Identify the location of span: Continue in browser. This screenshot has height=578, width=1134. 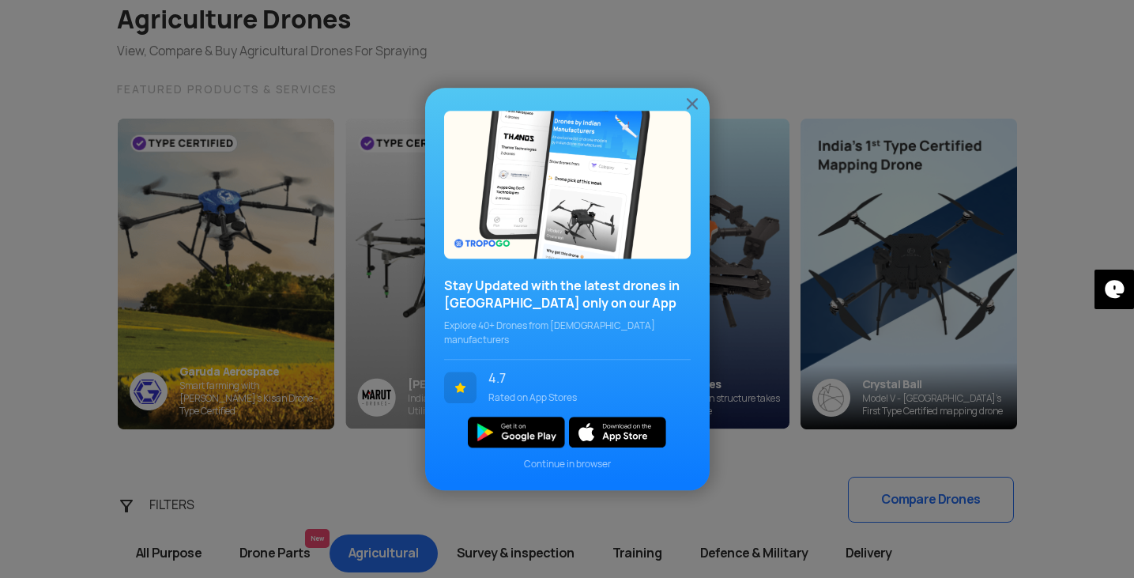
(567, 464).